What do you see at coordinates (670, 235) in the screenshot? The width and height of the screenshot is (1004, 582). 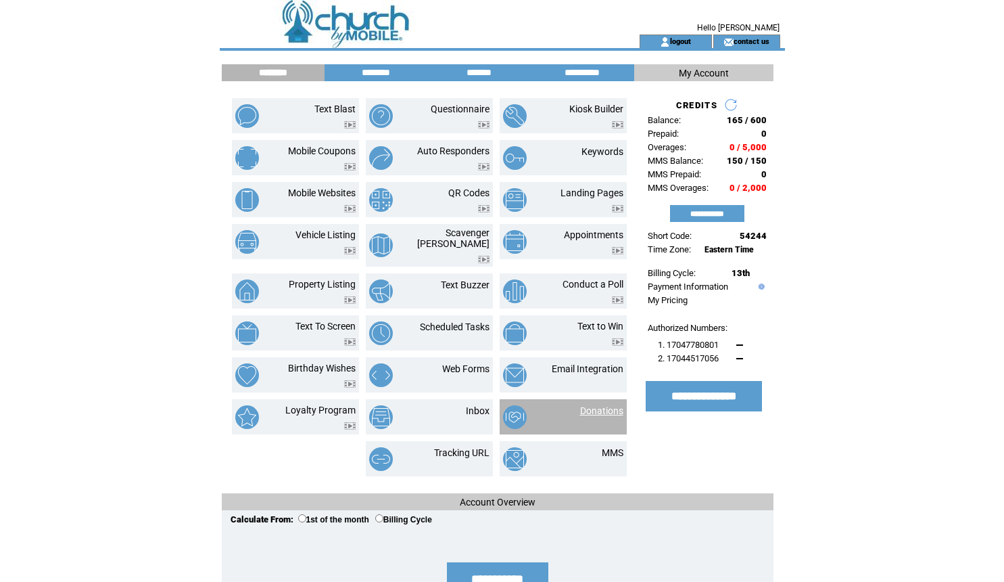 I see `span: Short Code:` at bounding box center [670, 235].